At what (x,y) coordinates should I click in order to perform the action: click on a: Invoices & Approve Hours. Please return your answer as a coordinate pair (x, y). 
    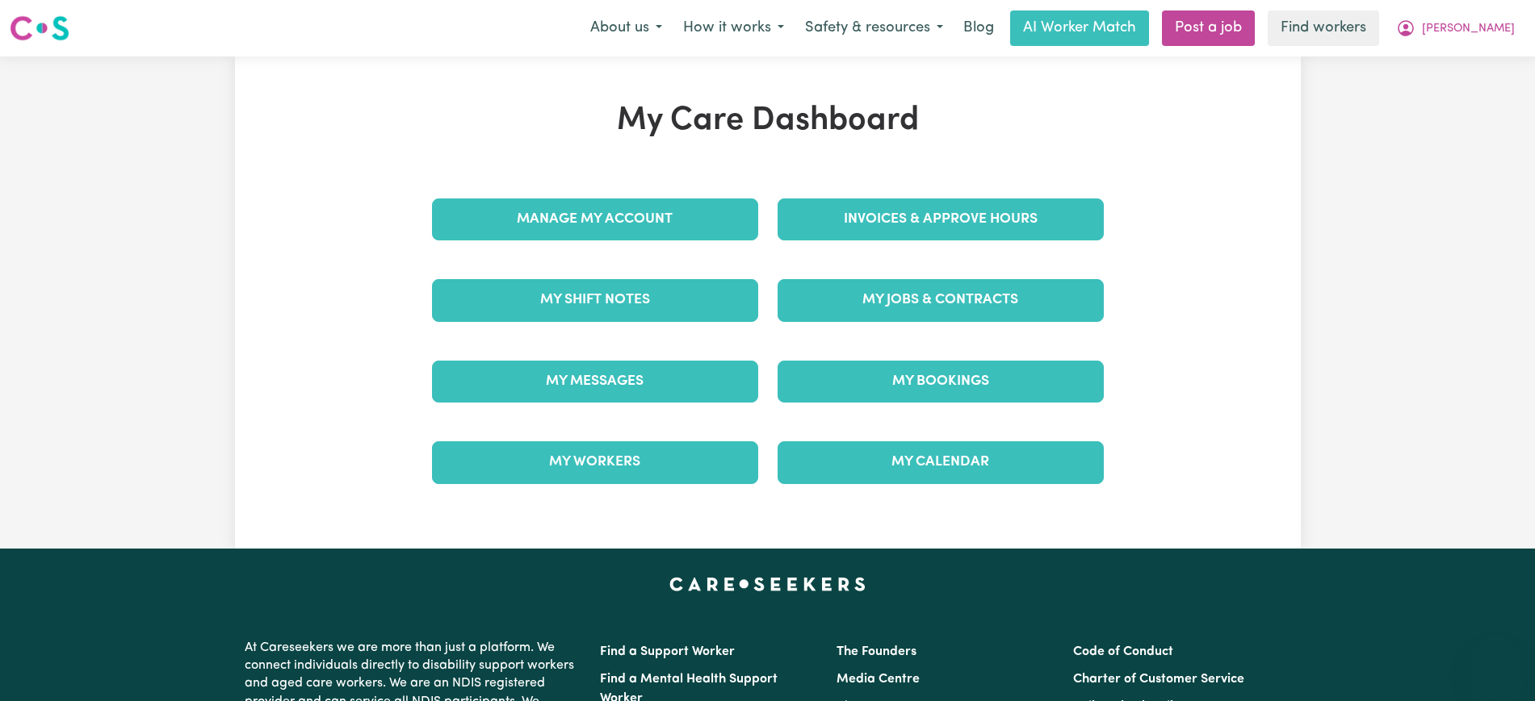
    Looking at the image, I should click on (940, 220).